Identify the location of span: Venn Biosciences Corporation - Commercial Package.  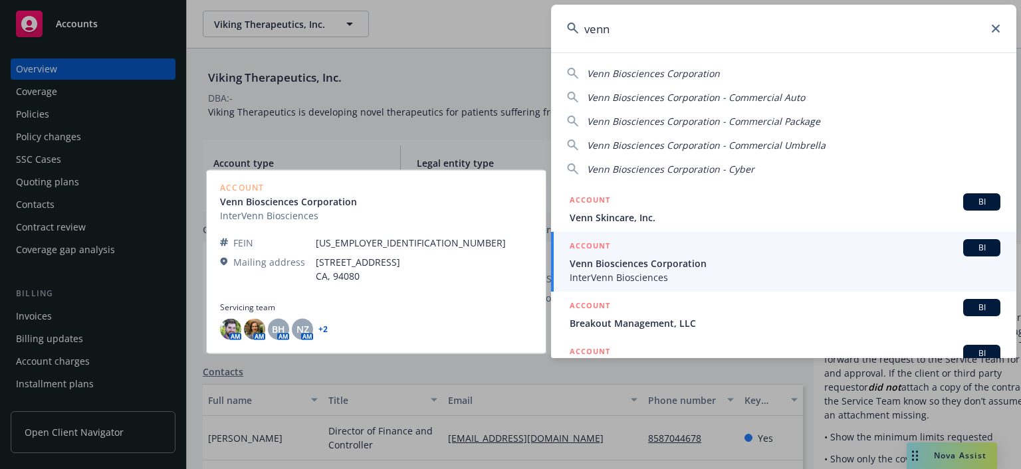
(703, 121).